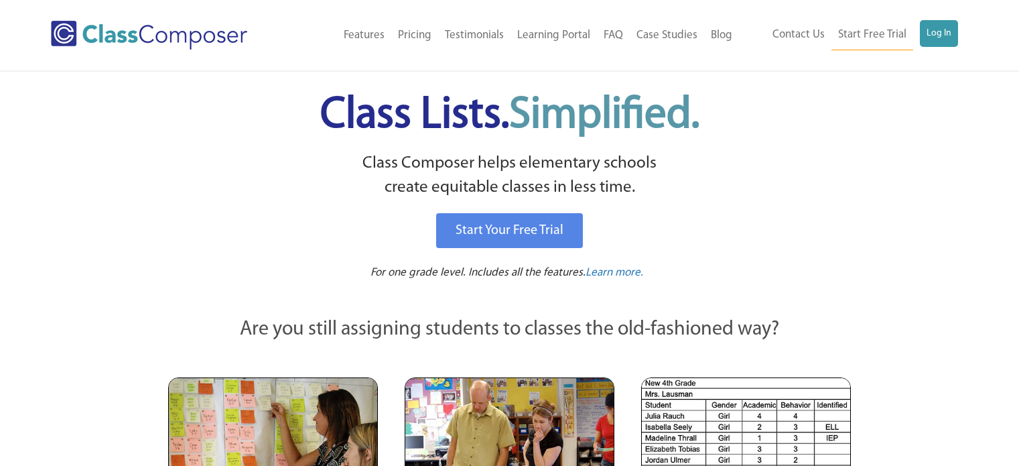 The width and height of the screenshot is (1019, 466). Describe the element at coordinates (667, 36) in the screenshot. I see `a: Case Studies` at that location.